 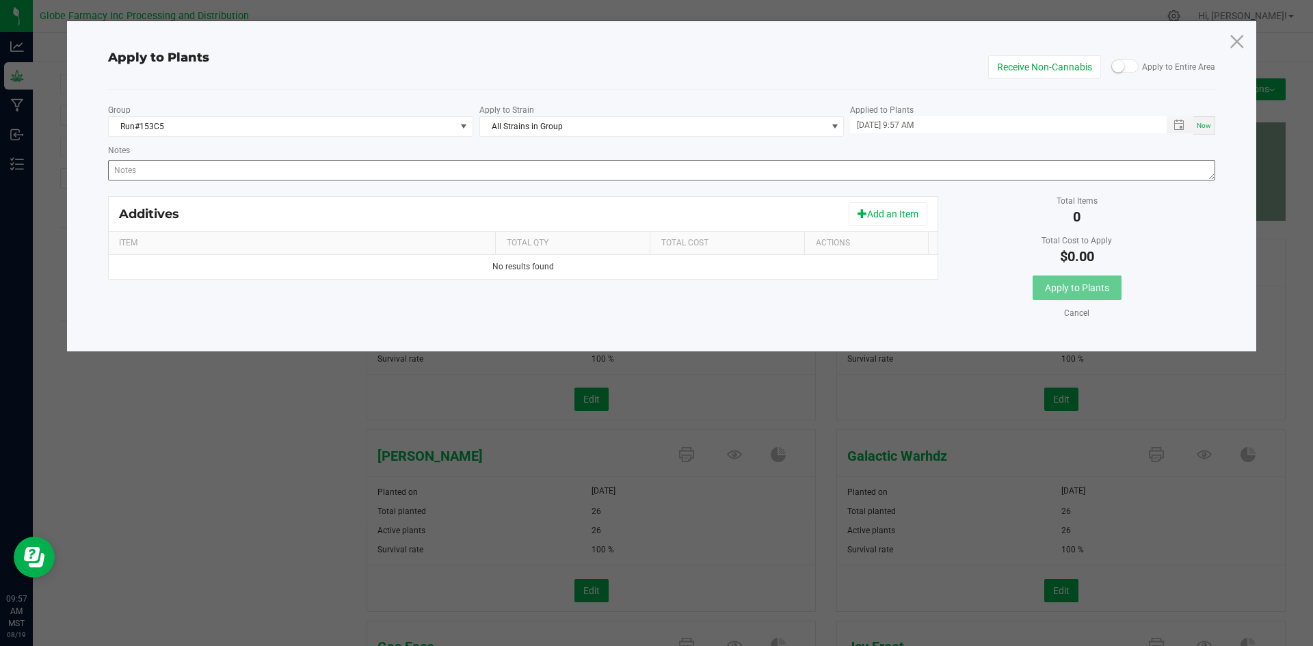 I want to click on span: Toggle popup, so click(x=1180, y=124).